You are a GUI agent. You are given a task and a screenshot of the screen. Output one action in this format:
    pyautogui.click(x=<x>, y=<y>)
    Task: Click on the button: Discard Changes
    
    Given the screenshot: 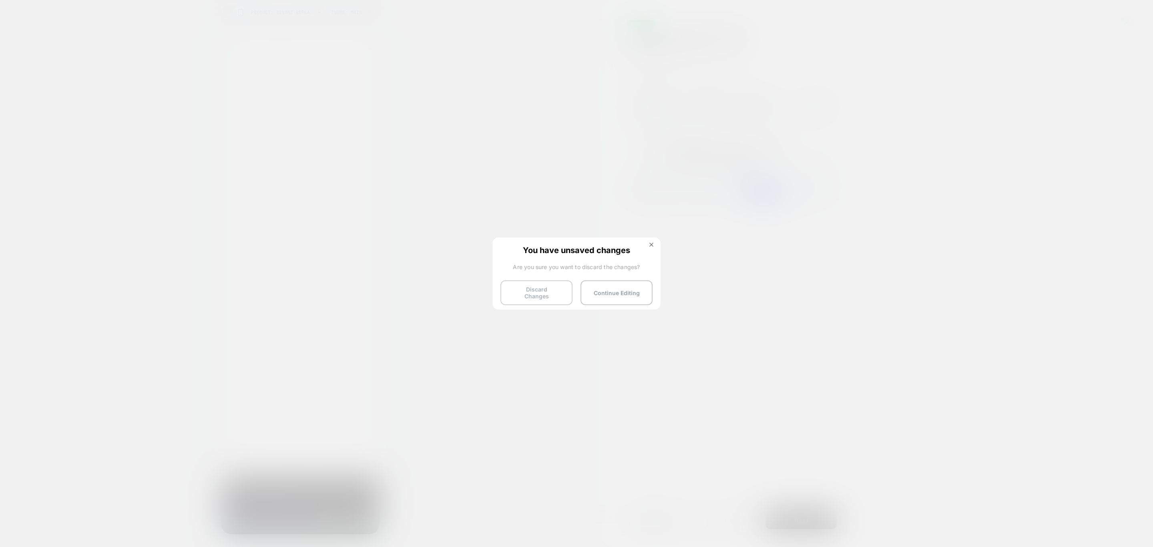 What is the action you would take?
    pyautogui.click(x=536, y=293)
    